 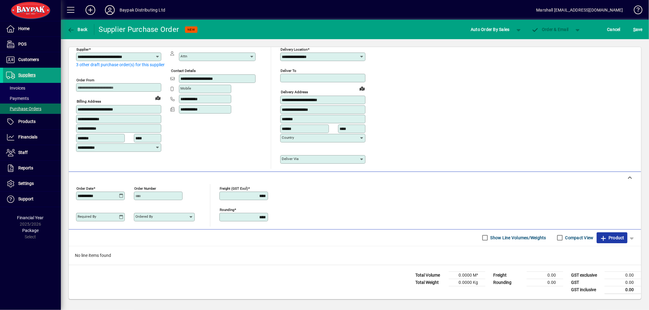 I want to click on button: Cancel, so click(x=614, y=29).